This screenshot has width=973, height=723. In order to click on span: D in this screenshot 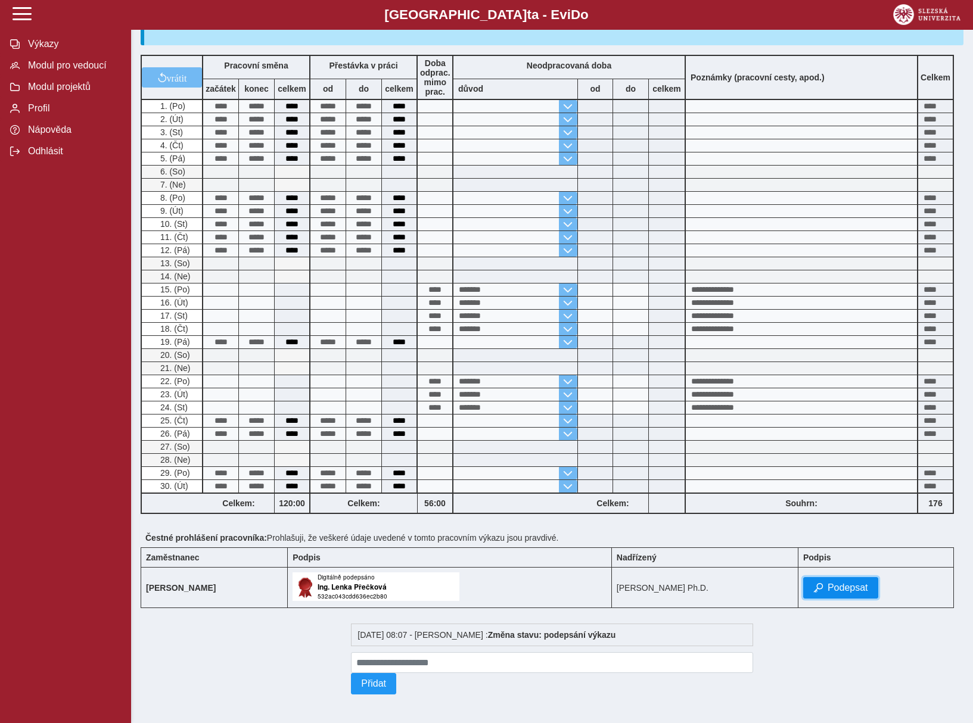, I will do `click(575, 14)`.